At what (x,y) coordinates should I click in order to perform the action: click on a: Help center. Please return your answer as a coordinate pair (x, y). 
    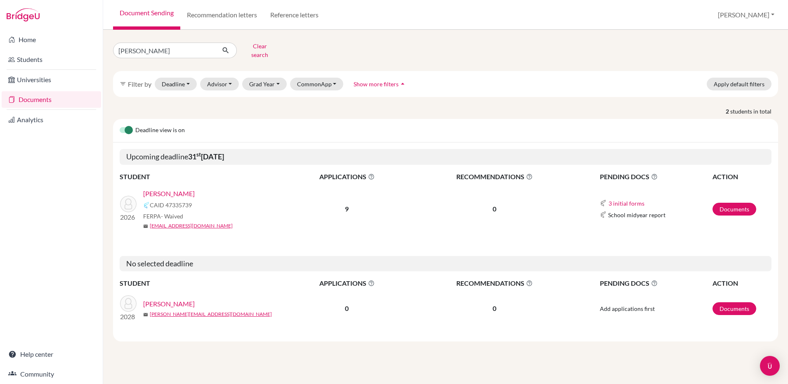
    Looking at the image, I should click on (51, 354).